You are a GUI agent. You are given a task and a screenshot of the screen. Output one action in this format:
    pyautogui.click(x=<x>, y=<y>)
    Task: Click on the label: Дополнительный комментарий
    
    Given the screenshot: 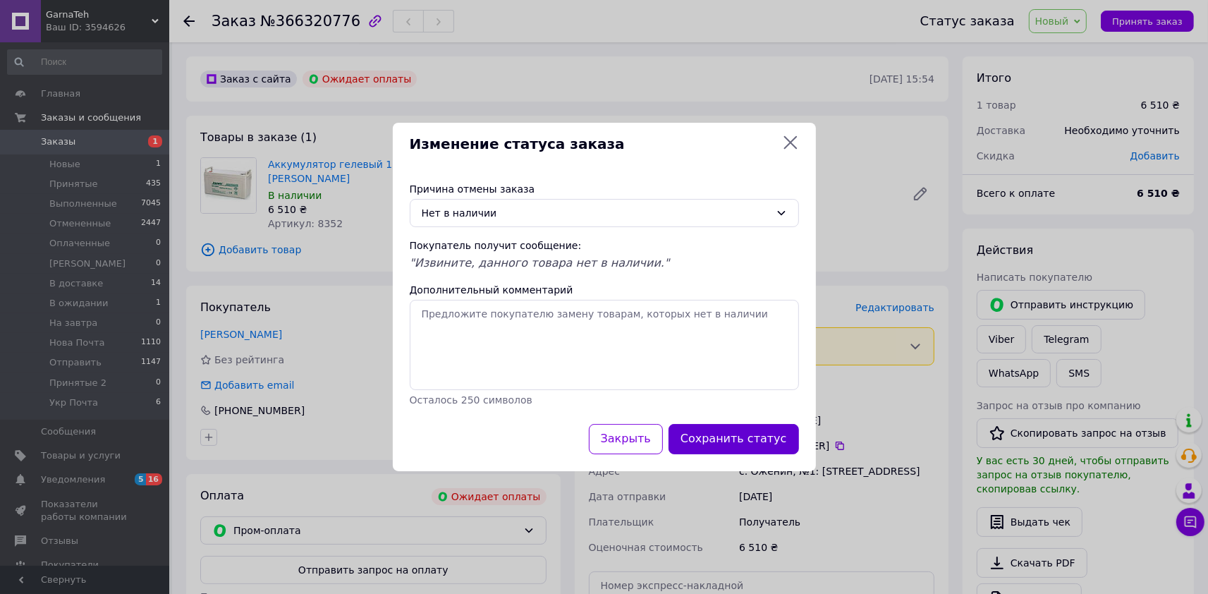 What is the action you would take?
    pyautogui.click(x=491, y=290)
    